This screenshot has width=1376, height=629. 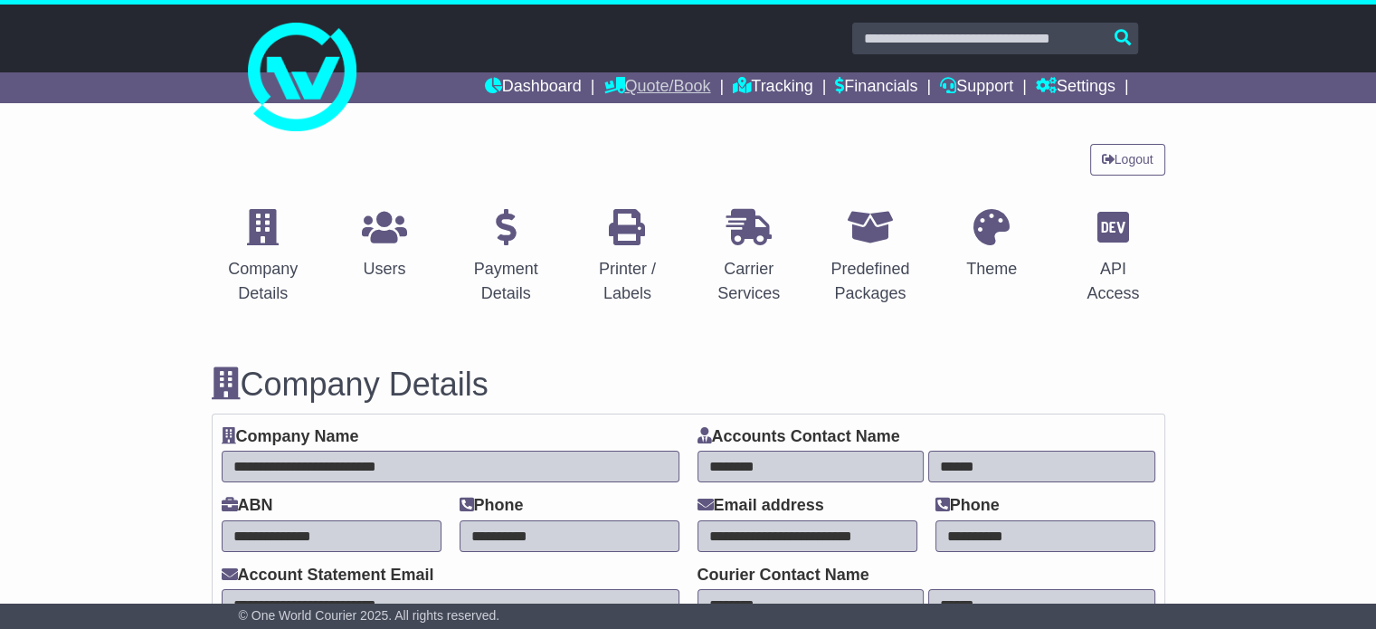 What do you see at coordinates (1127, 159) in the screenshot?
I see `a: Logout` at bounding box center [1127, 159].